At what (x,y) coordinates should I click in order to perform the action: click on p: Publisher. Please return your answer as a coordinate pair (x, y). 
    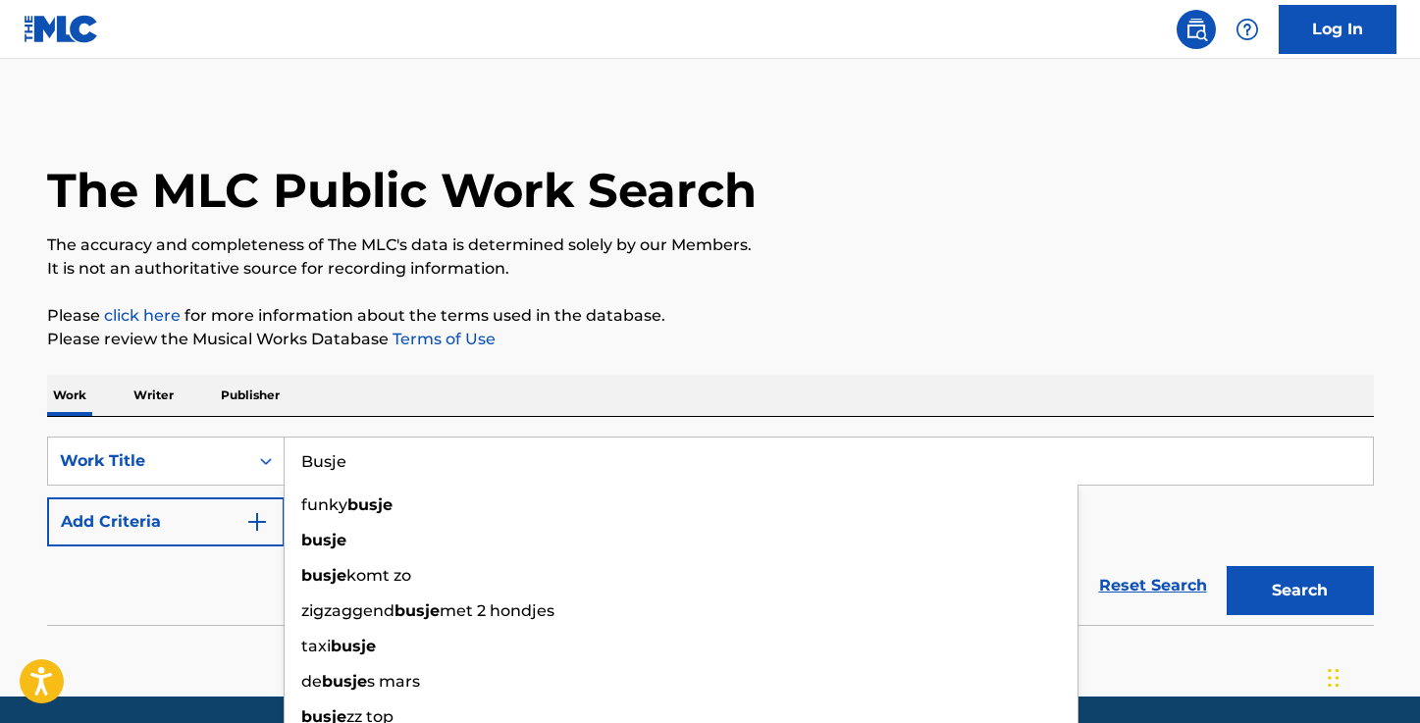
    Looking at the image, I should click on (250, 395).